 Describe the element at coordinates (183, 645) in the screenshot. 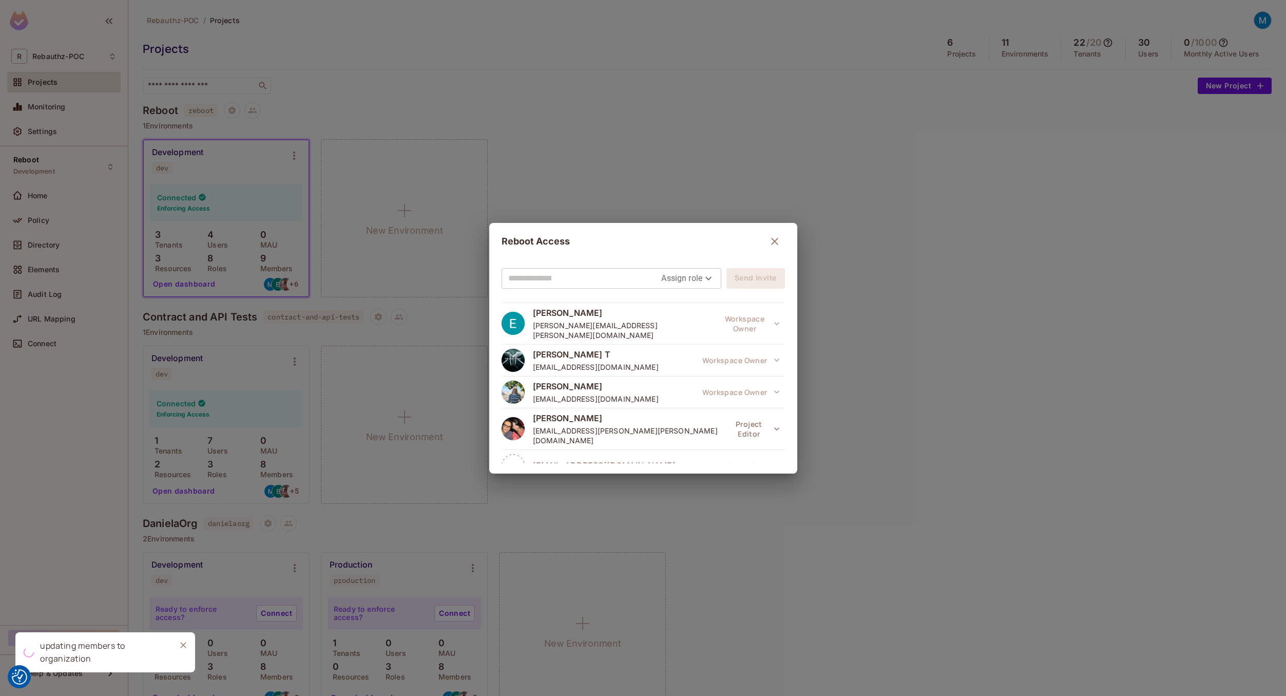

I see `button: Close` at that location.